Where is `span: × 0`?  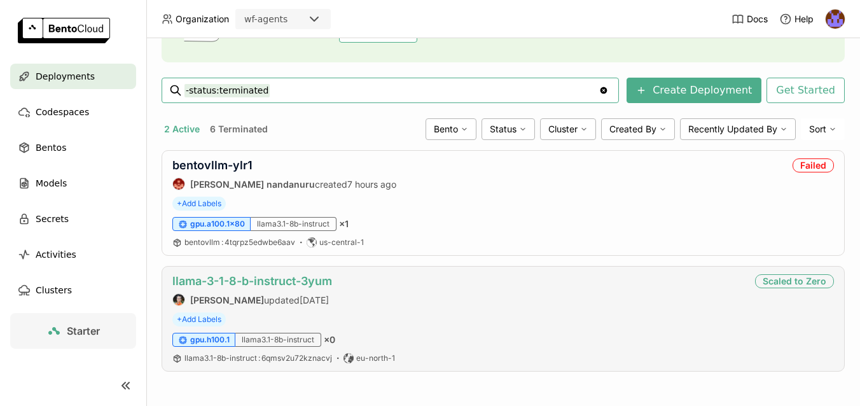
span: × 0 is located at coordinates (329, 340).